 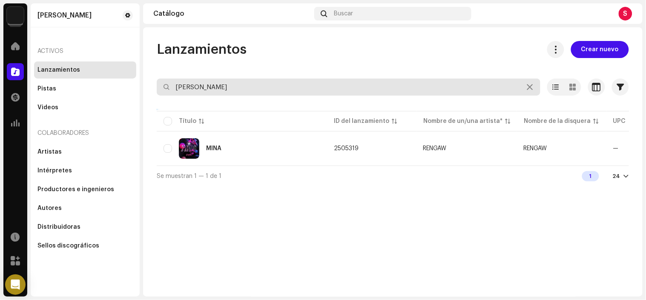 I want to click on div: Colaboradores, so click(x=85, y=133).